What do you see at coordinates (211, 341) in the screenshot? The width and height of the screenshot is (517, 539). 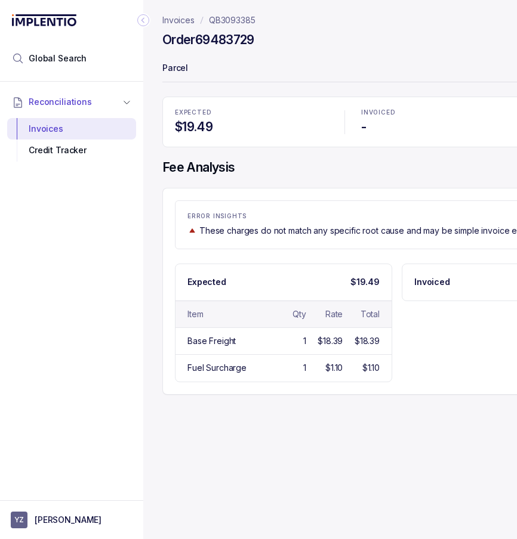 I see `div: Base Freight` at bounding box center [211, 341].